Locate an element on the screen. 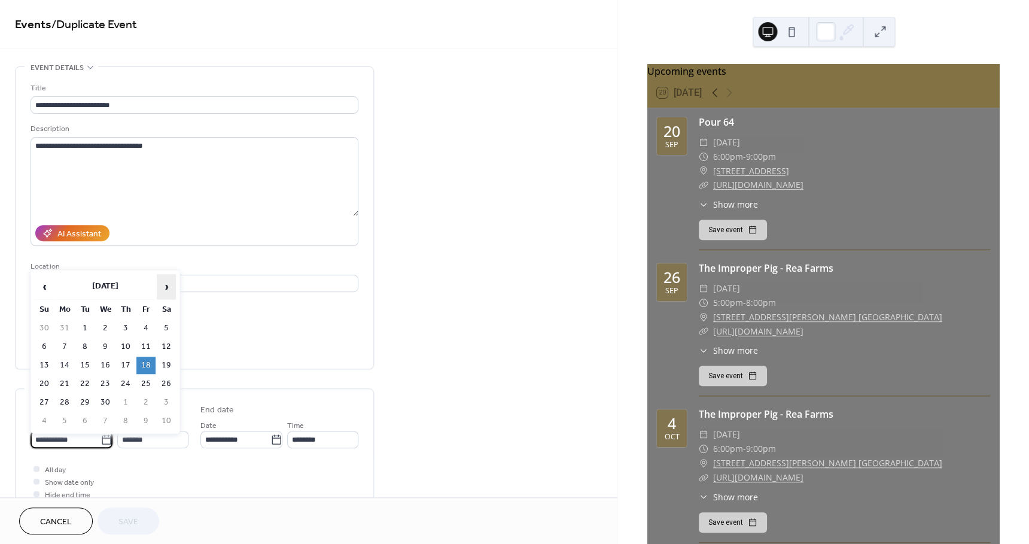  span: Hide end time is located at coordinates (68, 495).